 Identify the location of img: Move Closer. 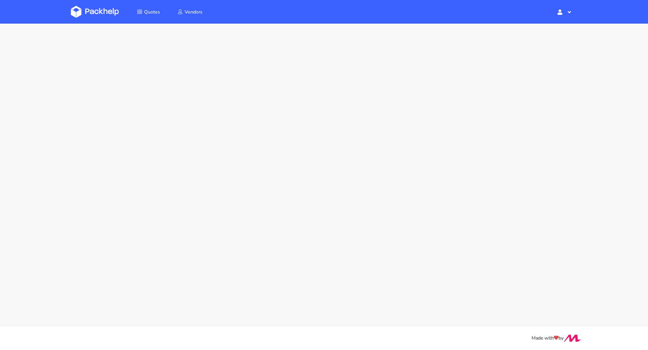
(572, 338).